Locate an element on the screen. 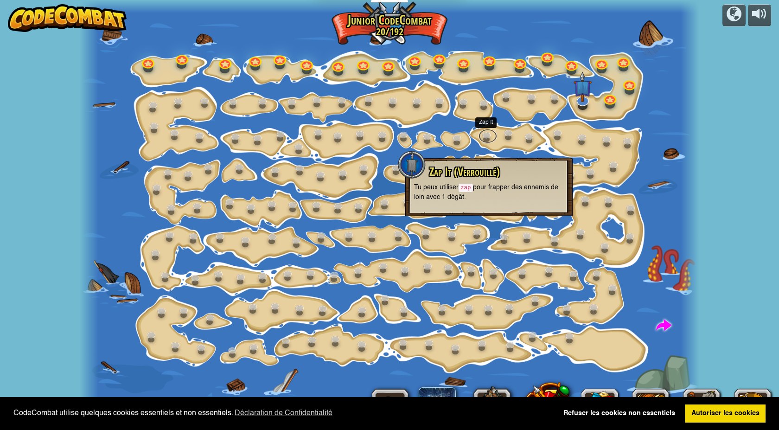 This screenshot has width=779, height=430. button: Campagnes is located at coordinates (734, 15).